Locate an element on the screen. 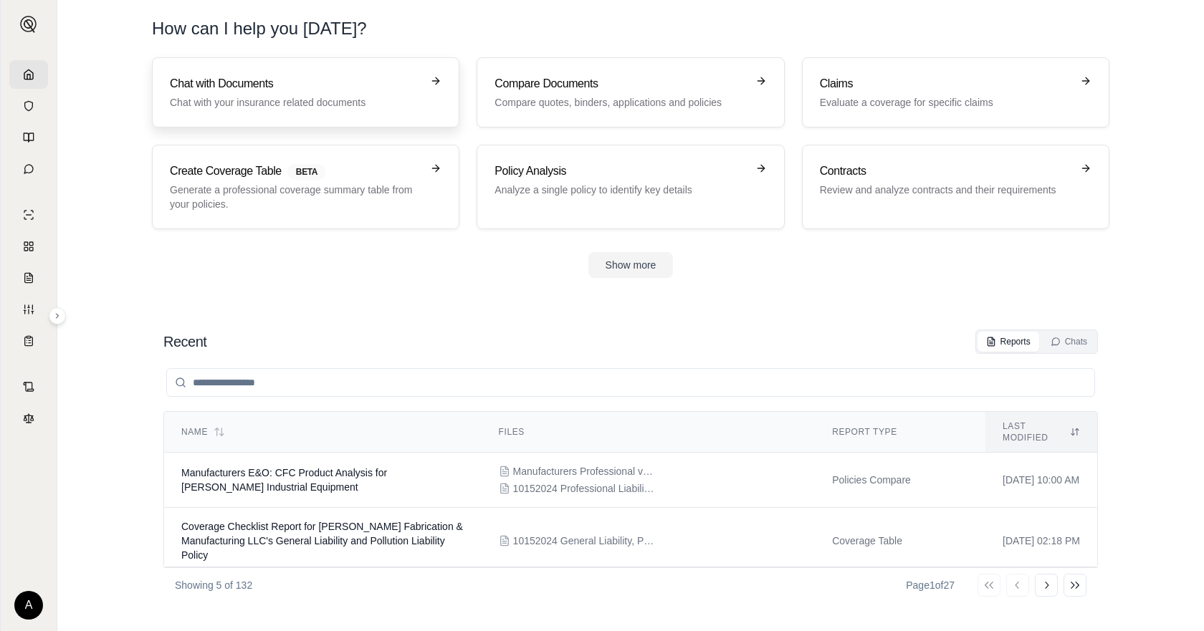 Image resolution: width=1204 pixels, height=631 pixels. div: Chats is located at coordinates (1068, 342).